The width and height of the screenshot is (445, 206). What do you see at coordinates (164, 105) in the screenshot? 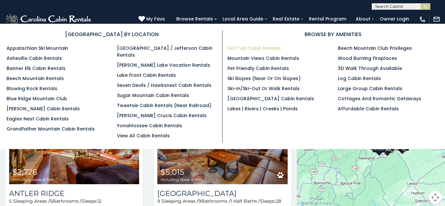
I see `a: Tweetsie Cabin Rentals (Near Railroad)` at bounding box center [164, 105].